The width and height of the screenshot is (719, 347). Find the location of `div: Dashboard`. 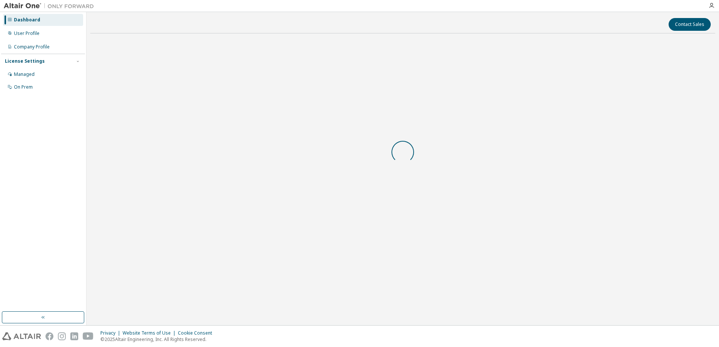

div: Dashboard is located at coordinates (27, 20).